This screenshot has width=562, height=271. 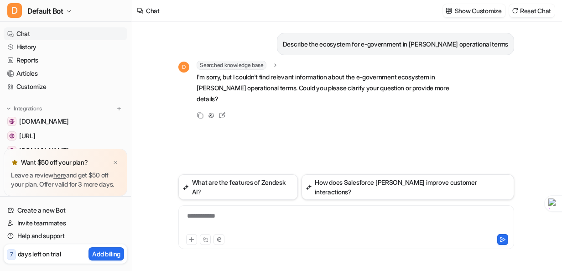 What do you see at coordinates (115, 162) in the screenshot?
I see `img: x` at bounding box center [115, 162].